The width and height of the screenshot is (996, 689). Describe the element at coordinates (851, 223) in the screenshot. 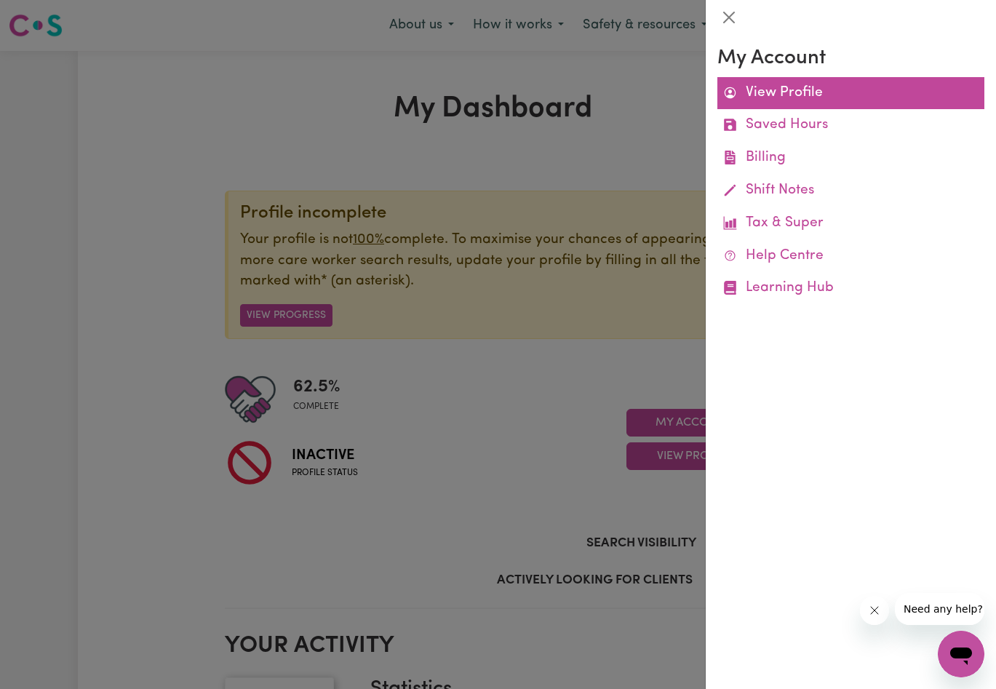

I see `a: Tax & Super` at that location.